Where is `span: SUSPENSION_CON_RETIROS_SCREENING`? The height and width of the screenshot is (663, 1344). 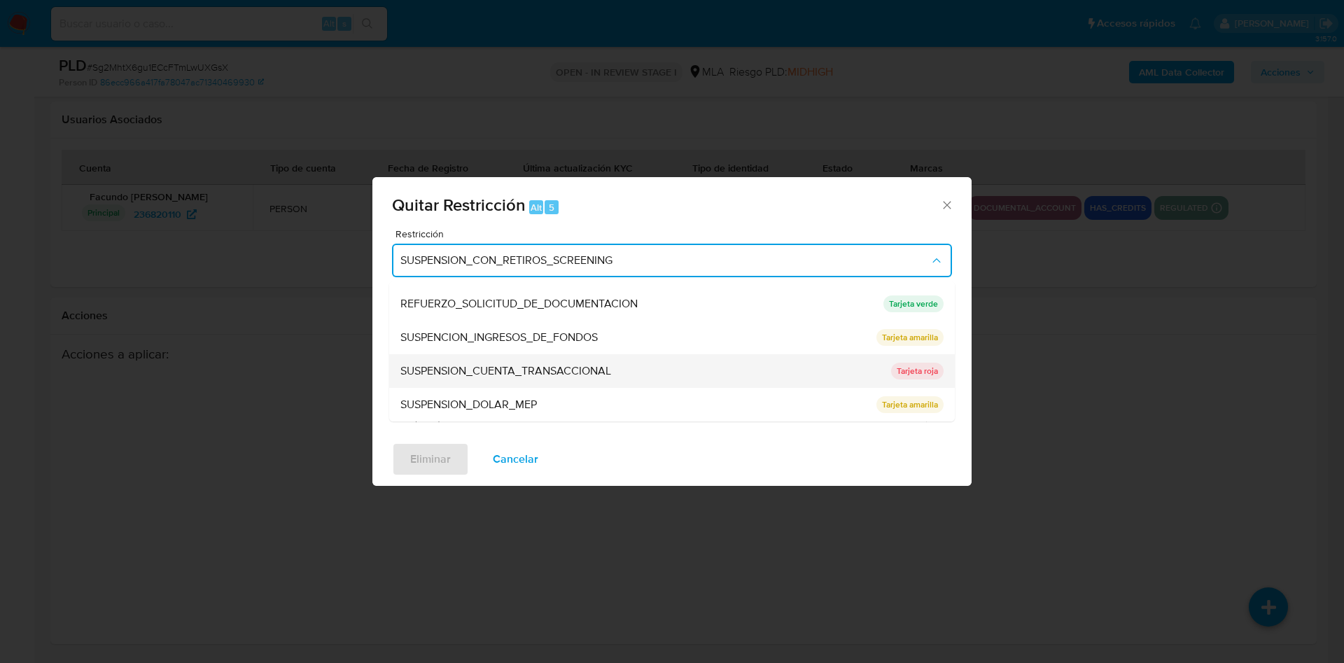
span: SUSPENSION_CON_RETIROS_SCREENING is located at coordinates (665, 260).